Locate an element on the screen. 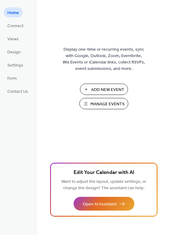  a: Design is located at coordinates (14, 51).